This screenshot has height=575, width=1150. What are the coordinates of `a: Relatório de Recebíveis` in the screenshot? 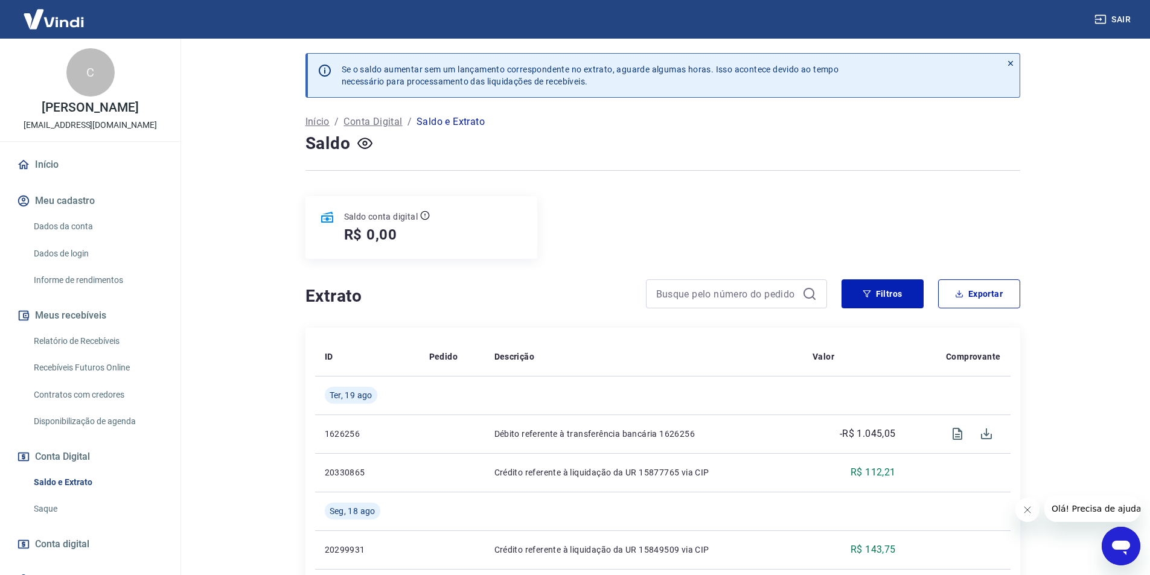 It's located at (97, 341).